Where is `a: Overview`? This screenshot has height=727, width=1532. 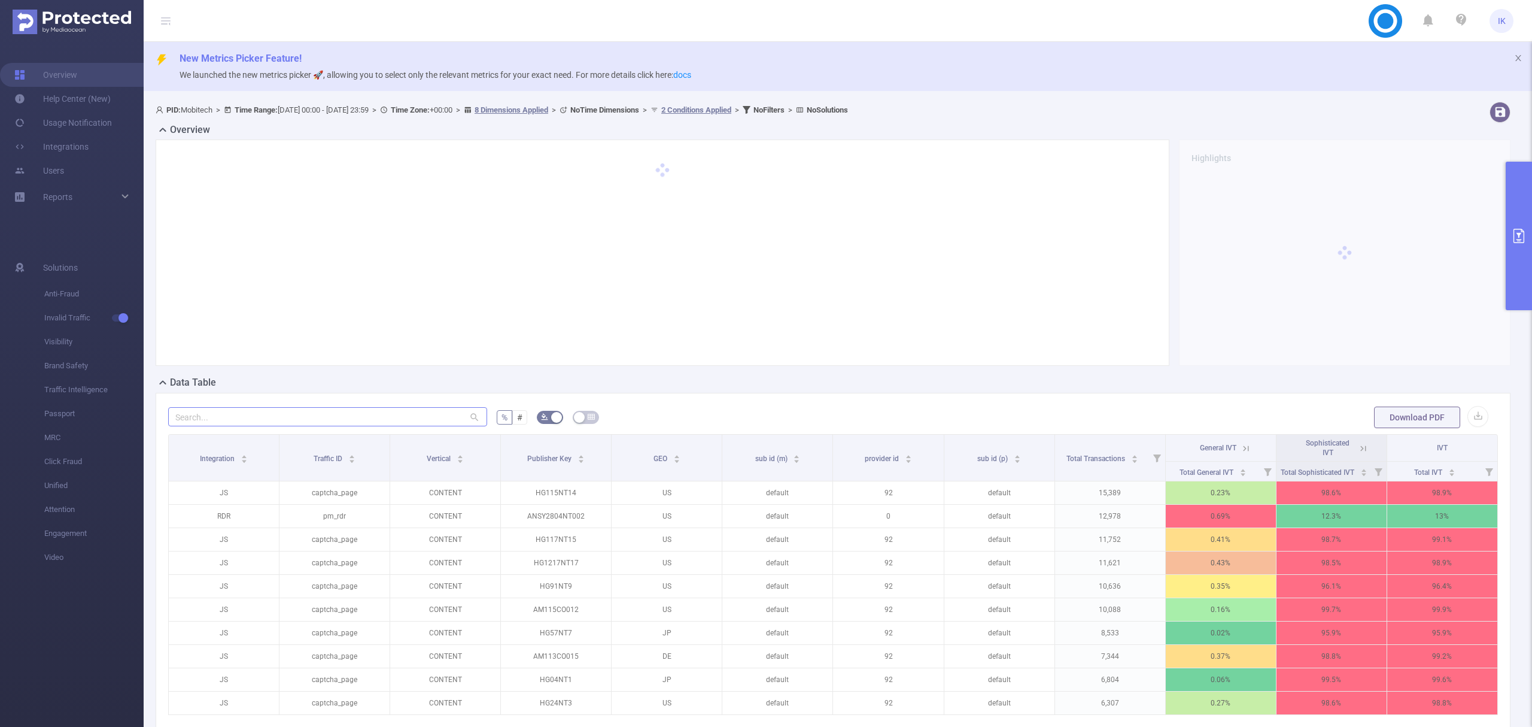
a: Overview is located at coordinates (45, 75).